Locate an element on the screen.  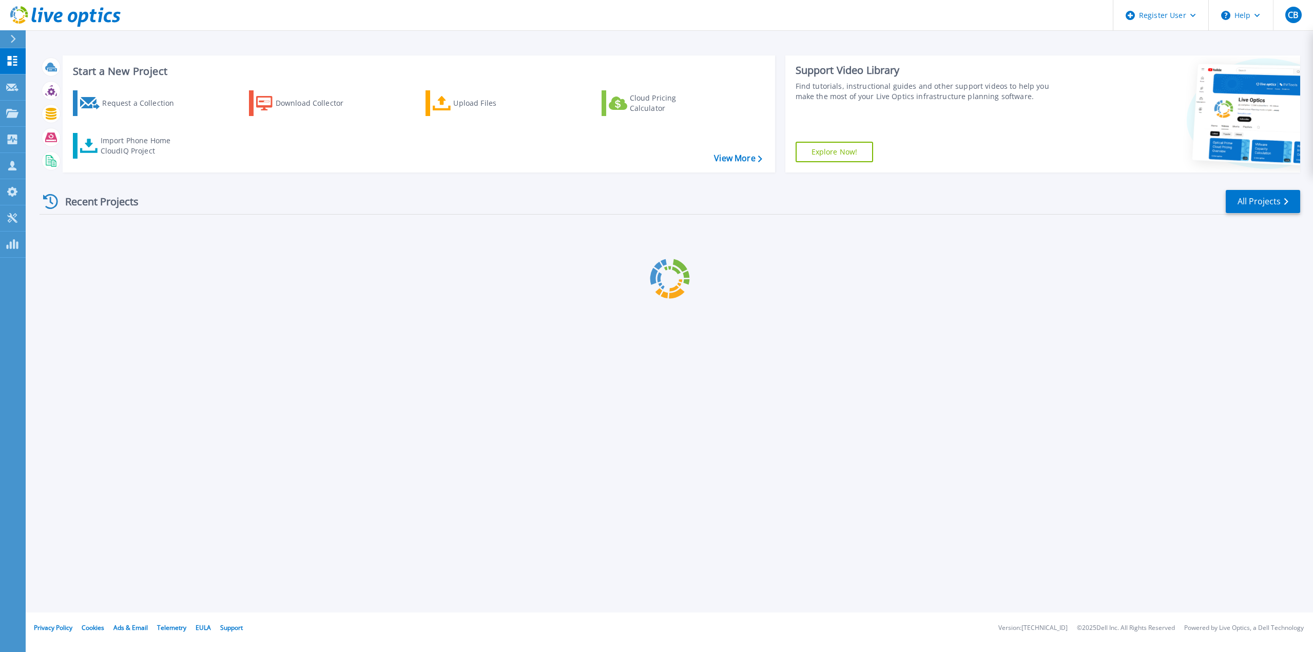
div: Support Video Library is located at coordinates (929, 70).